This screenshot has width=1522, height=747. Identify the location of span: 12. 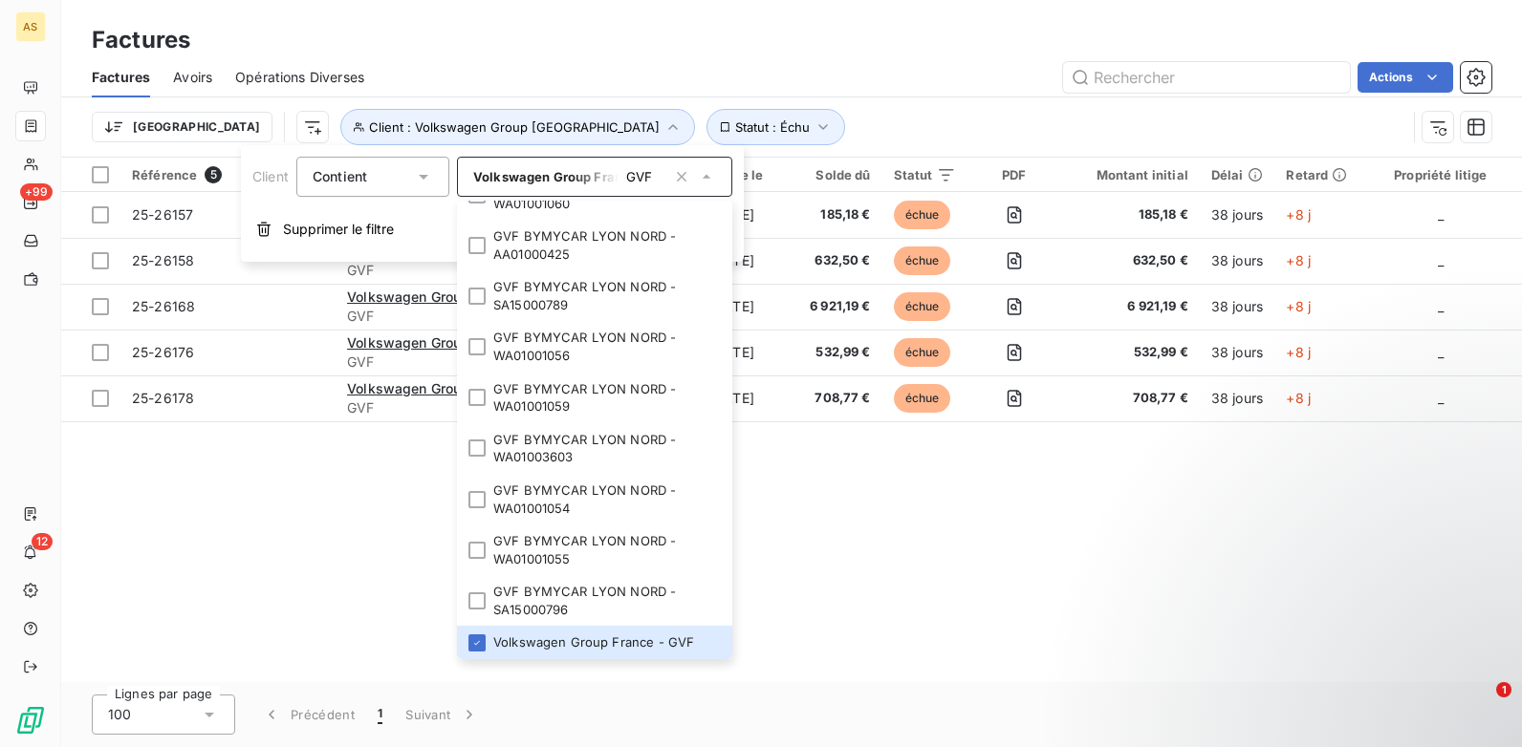
(42, 542).